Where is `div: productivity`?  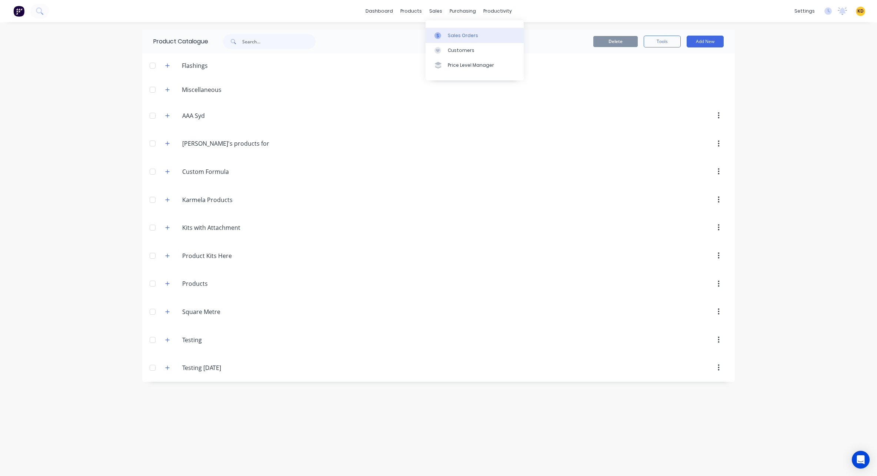 div: productivity is located at coordinates (497, 11).